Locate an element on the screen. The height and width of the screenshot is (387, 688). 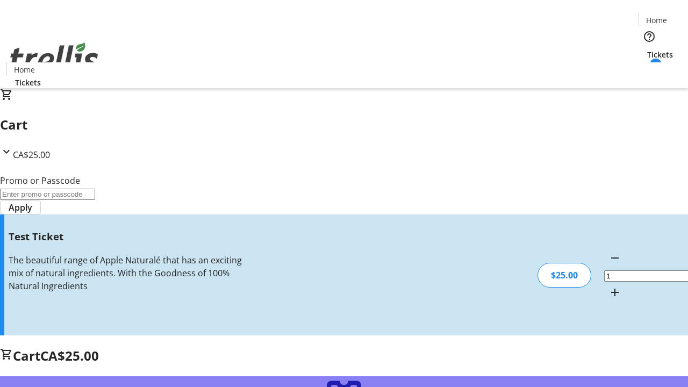
button: Cart is located at coordinates (649, 71).